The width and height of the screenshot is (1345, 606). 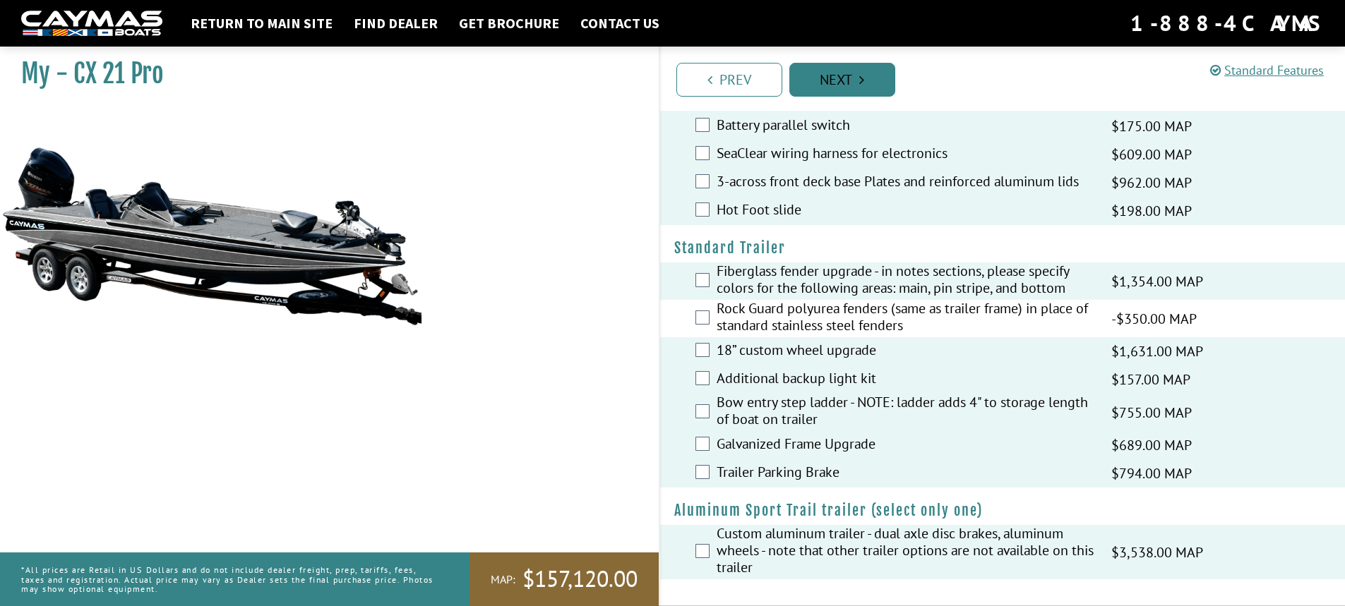 What do you see at coordinates (842, 80) in the screenshot?
I see `a: Next` at bounding box center [842, 80].